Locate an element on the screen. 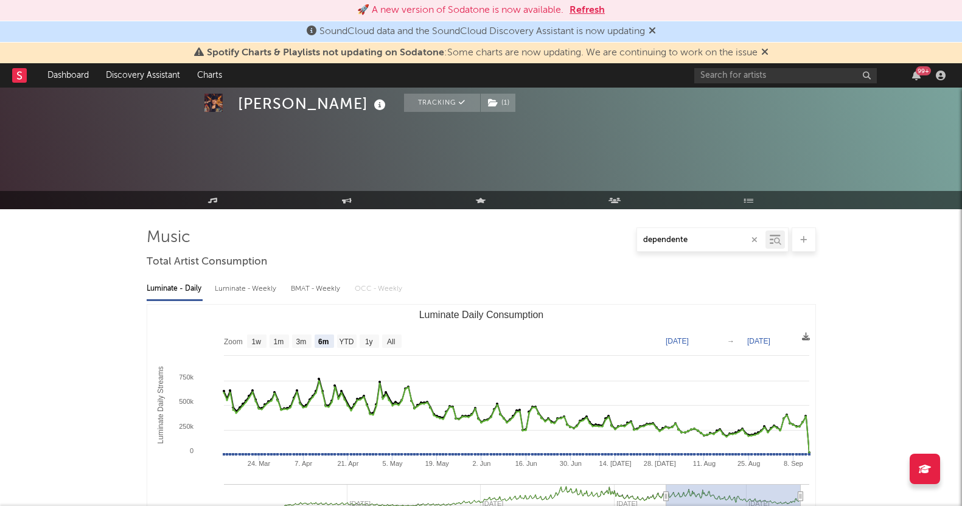 The width and height of the screenshot is (962, 506). span: Spotify Charts & Playlists not updating on Sodatone is located at coordinates (325, 53).